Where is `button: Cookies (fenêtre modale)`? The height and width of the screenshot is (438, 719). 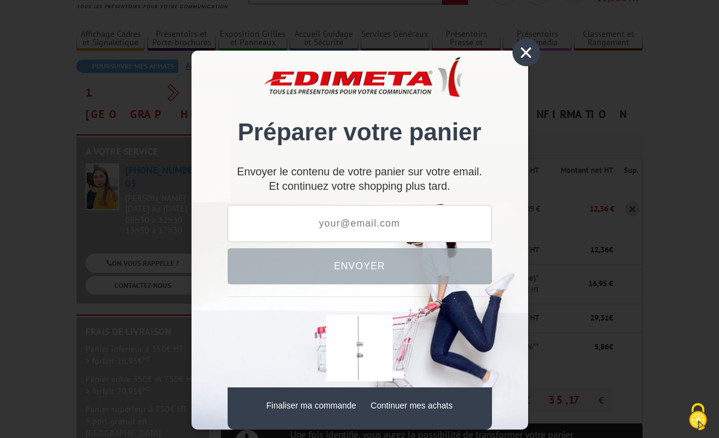 button: Cookies (fenêtre modale) is located at coordinates (698, 417).